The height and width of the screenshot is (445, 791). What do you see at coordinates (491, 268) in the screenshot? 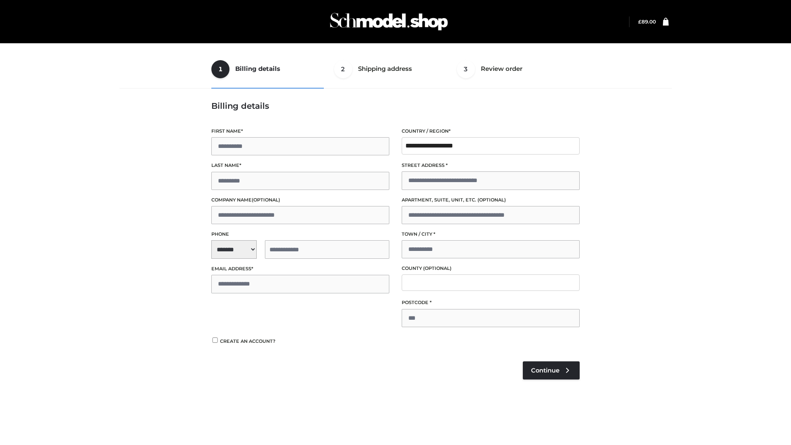
I see `label: County` at bounding box center [491, 268].